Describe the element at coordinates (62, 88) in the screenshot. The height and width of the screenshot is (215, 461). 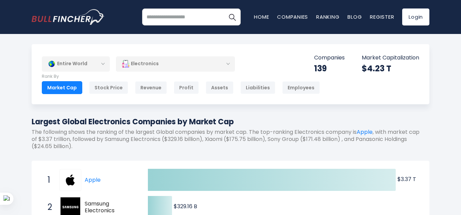
I see `div: Market Cap` at that location.